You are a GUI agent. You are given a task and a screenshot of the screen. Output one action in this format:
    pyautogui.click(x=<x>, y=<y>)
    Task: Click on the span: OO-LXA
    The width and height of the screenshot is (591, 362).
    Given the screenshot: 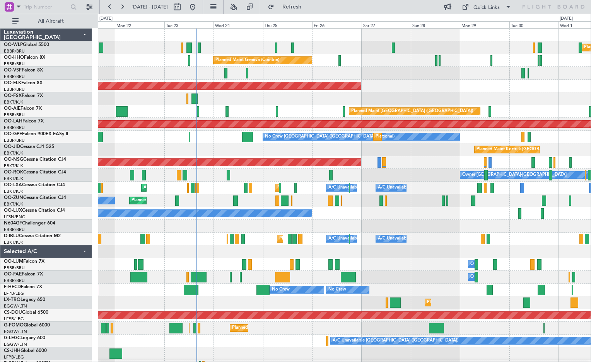 What is the action you would take?
    pyautogui.click(x=13, y=185)
    